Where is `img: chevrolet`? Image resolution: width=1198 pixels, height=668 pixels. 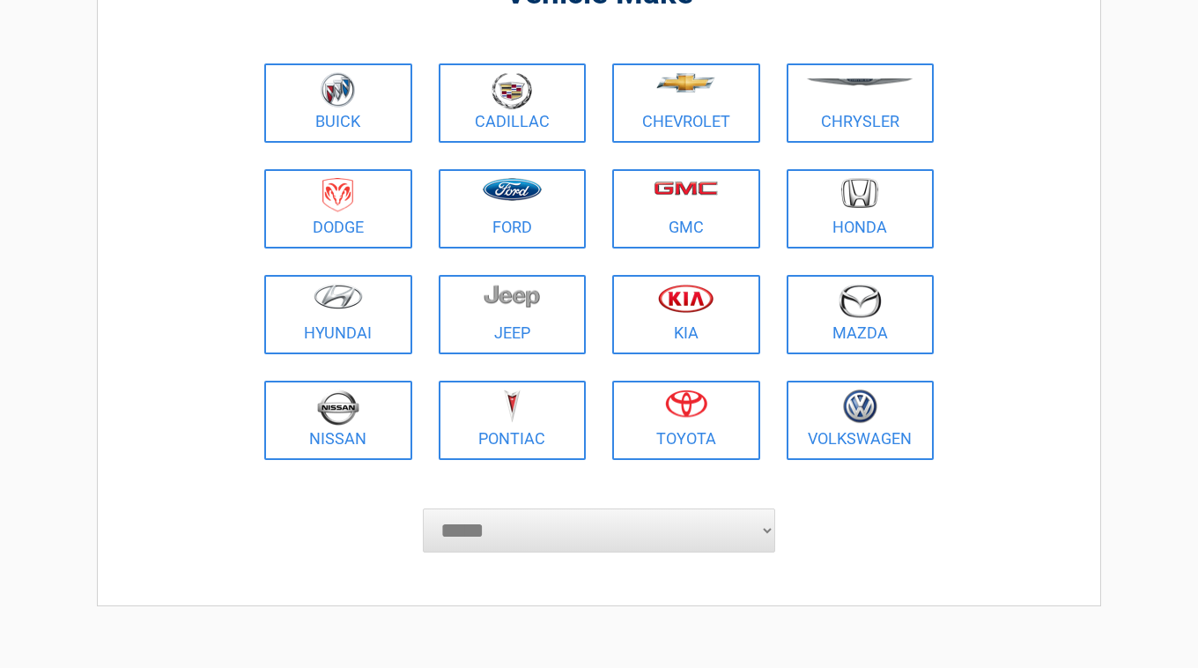 img: chevrolet is located at coordinates (685, 83).